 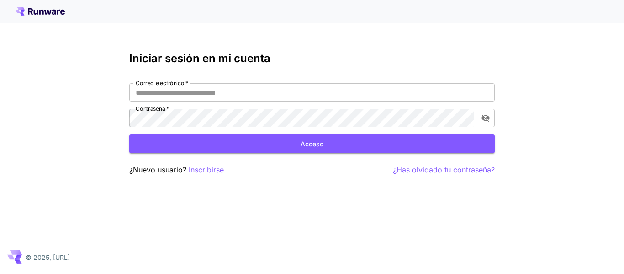 I want to click on font: ¿Has olvidado tu contraseña?, so click(x=444, y=169).